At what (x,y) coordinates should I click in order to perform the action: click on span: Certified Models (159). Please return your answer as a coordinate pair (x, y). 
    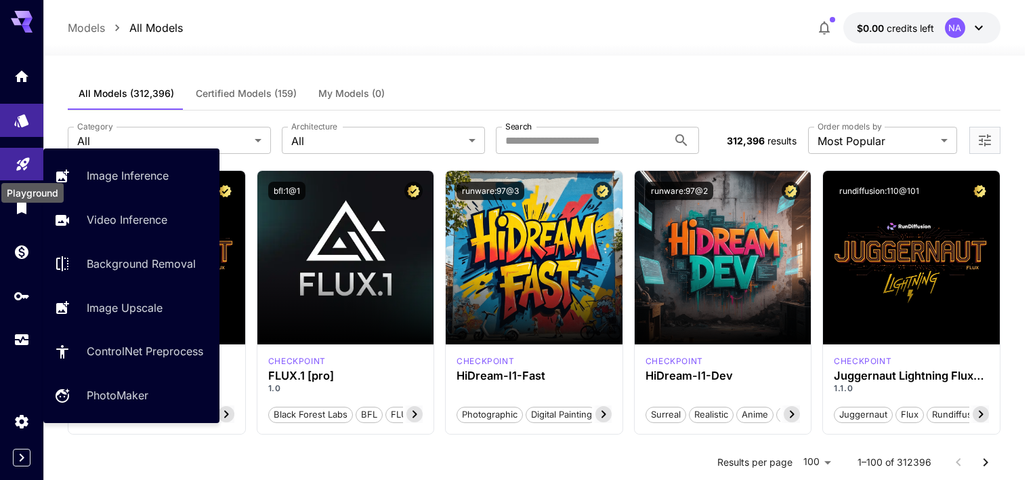
    Looking at the image, I should click on (246, 93).